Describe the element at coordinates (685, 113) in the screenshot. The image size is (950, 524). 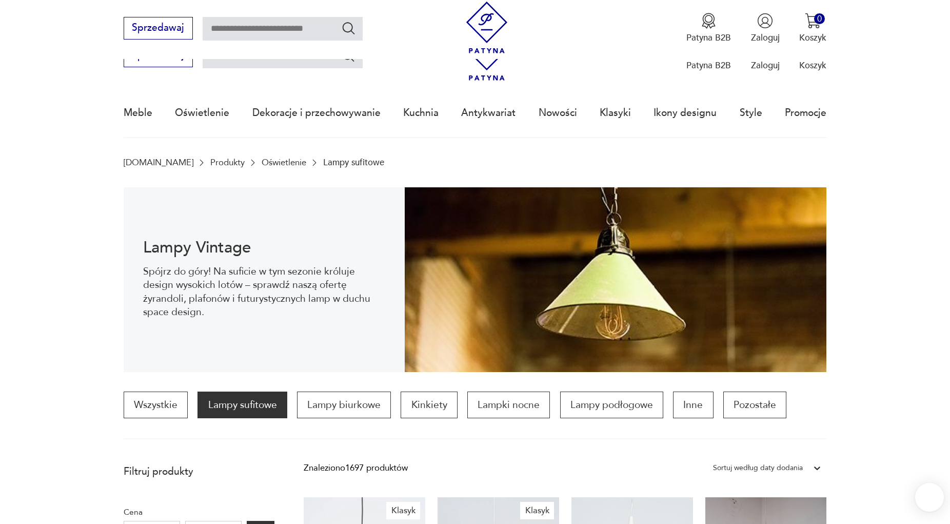
I see `a: Ikony designu` at that location.